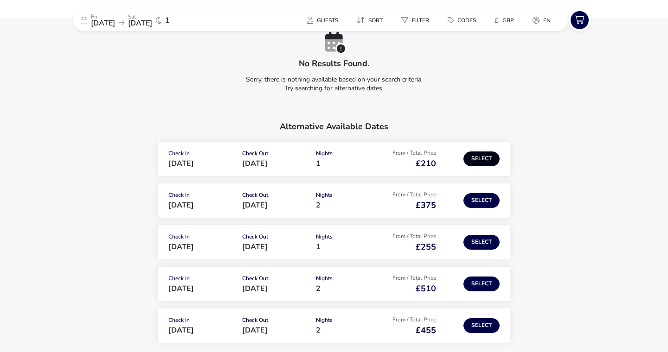 The height and width of the screenshot is (352, 668). I want to click on naf-pibe-menu-bar-item: Filter, so click(417, 20).